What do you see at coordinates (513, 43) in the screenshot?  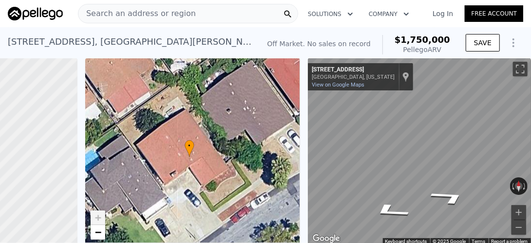 I see `button: Show Options` at bounding box center [513, 43].